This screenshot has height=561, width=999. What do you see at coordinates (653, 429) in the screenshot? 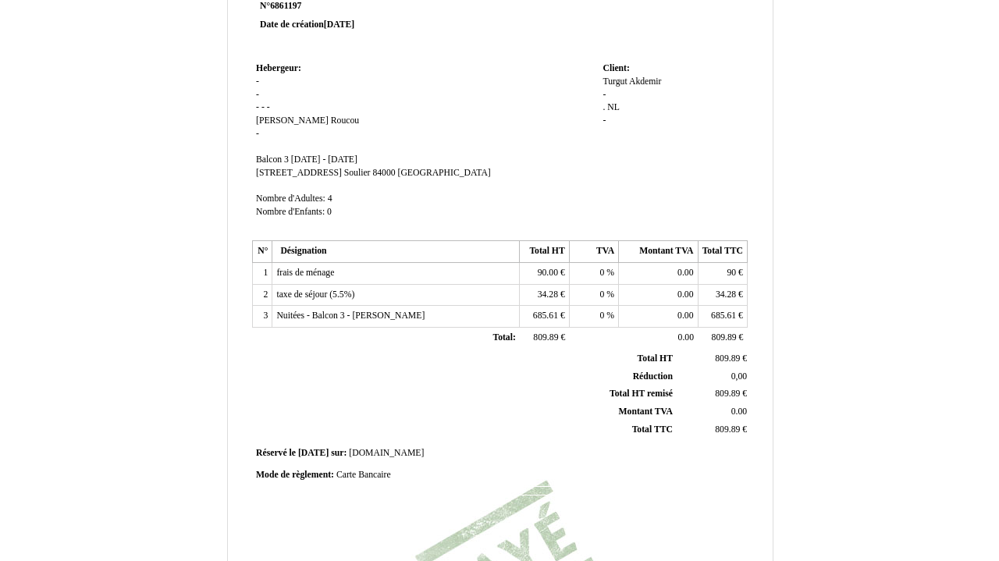
I see `span: Total TTC` at bounding box center [653, 429].